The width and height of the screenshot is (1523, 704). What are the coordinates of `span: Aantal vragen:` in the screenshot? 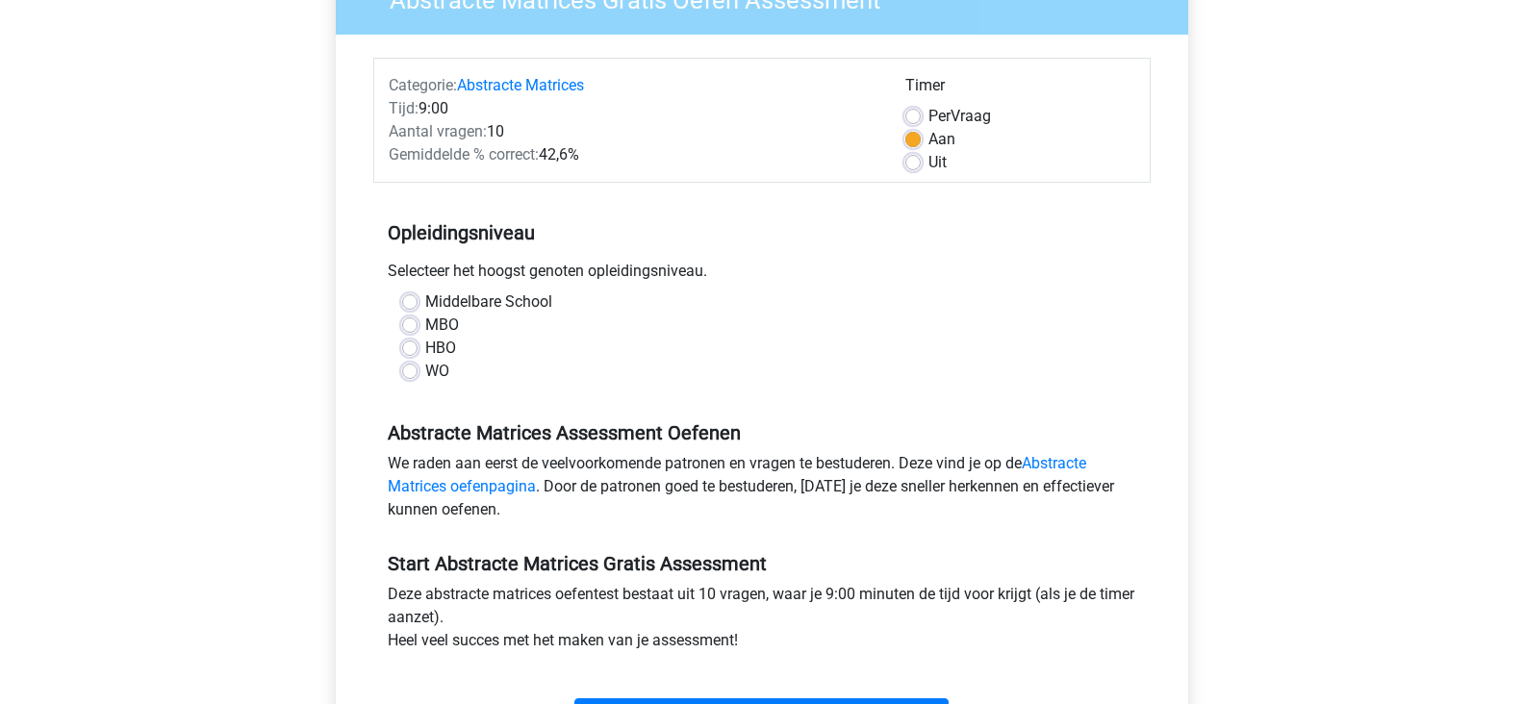 It's located at (438, 131).